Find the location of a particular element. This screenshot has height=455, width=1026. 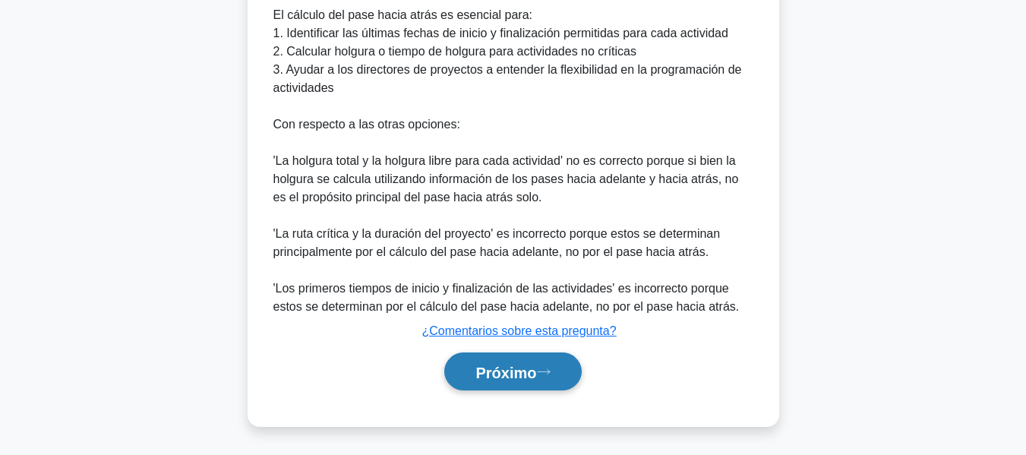

font: 3. Ayudar a los directores de proyectos a entender la flexibilidad en la programación de actividades is located at coordinates (507, 78).